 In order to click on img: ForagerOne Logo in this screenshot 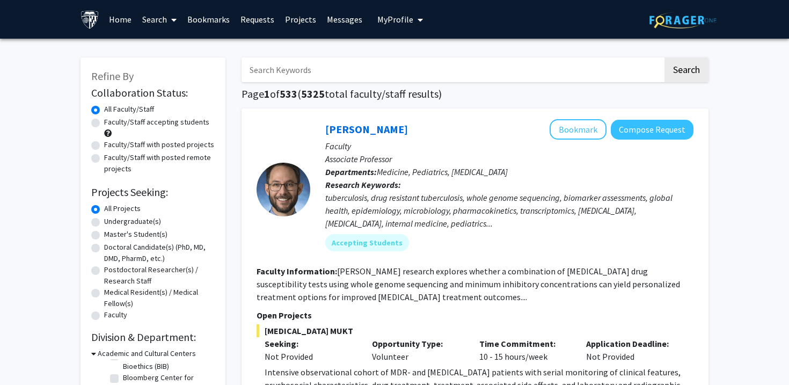, I will do `click(683, 20)`.